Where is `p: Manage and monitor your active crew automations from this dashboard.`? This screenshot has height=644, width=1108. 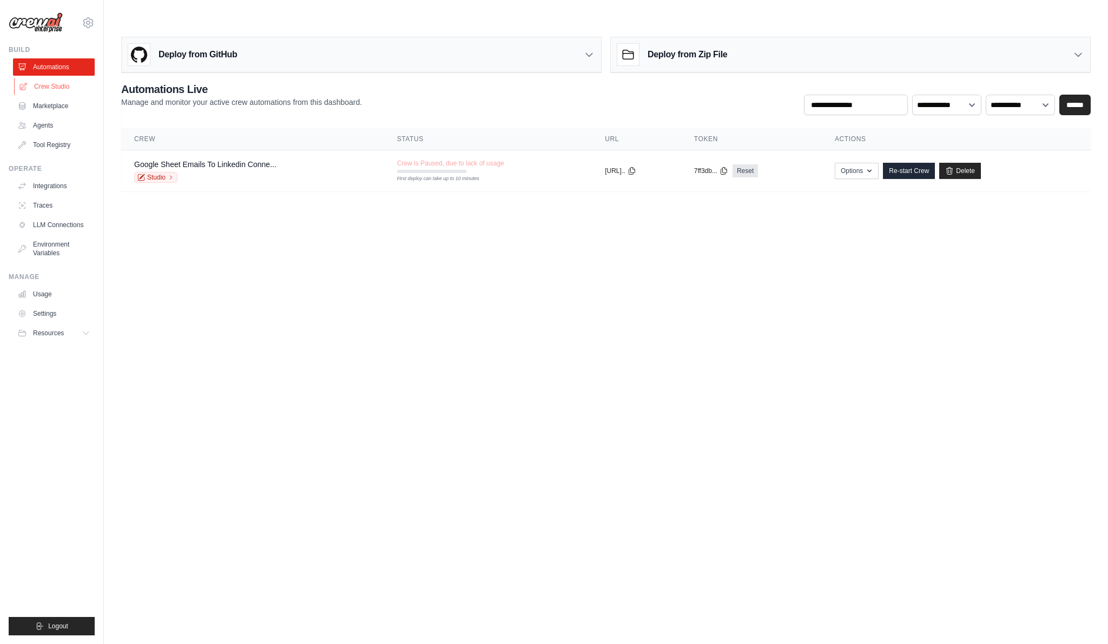 p: Manage and monitor your active crew automations from this dashboard. is located at coordinates (241, 102).